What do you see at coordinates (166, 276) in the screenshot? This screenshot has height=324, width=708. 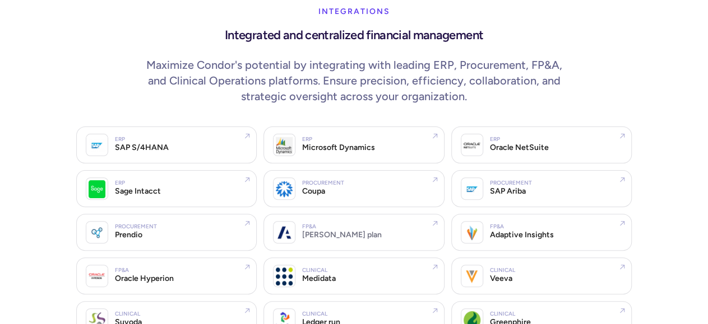 I see `a: FP&AOracle Hyperion` at bounding box center [166, 276].